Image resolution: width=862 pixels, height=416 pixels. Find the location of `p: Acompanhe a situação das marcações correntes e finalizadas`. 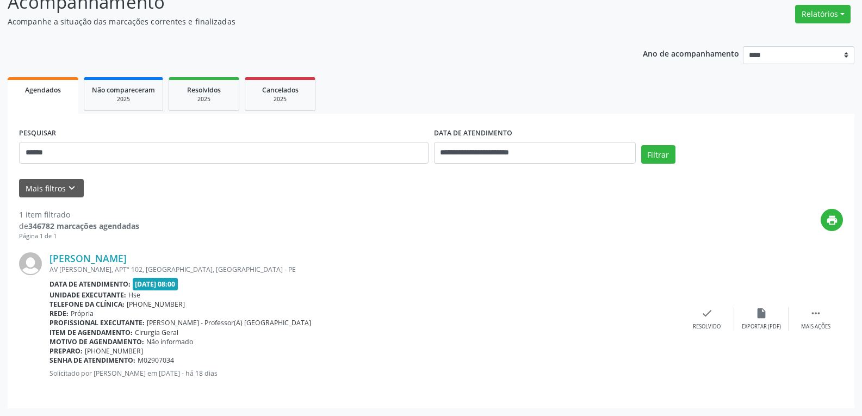

p: Acompanhe a situação das marcações correntes e finalizadas is located at coordinates (304, 21).